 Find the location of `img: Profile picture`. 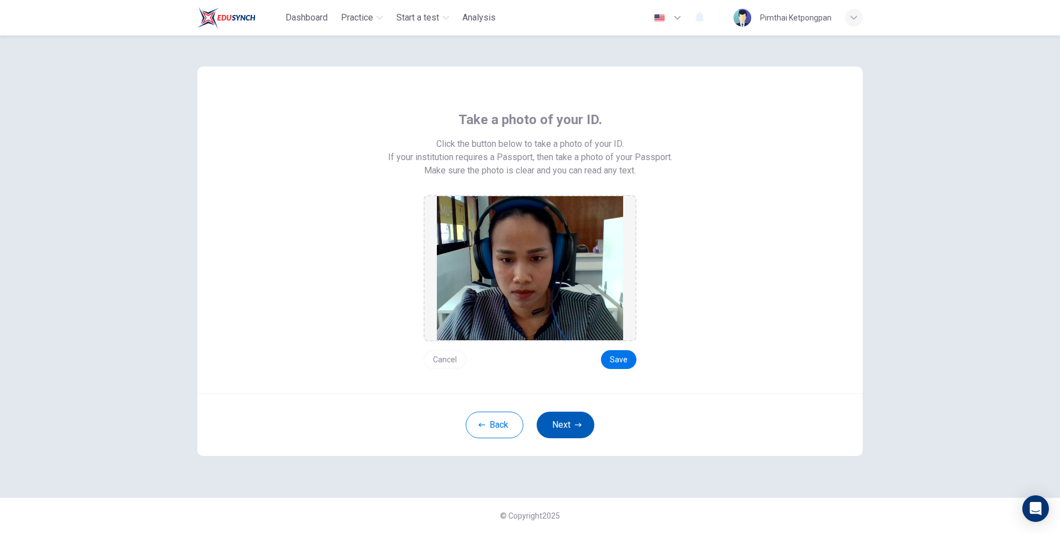

img: Profile picture is located at coordinates (742, 18).